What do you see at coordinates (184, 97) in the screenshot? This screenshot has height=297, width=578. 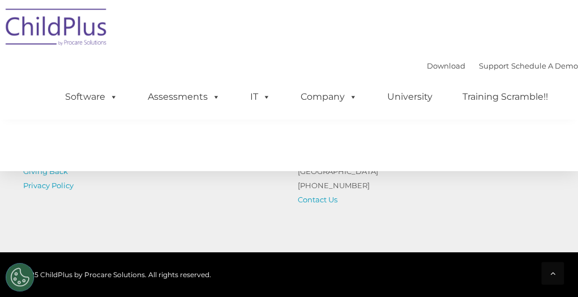 I see `a: Assessments` at bounding box center [184, 97].